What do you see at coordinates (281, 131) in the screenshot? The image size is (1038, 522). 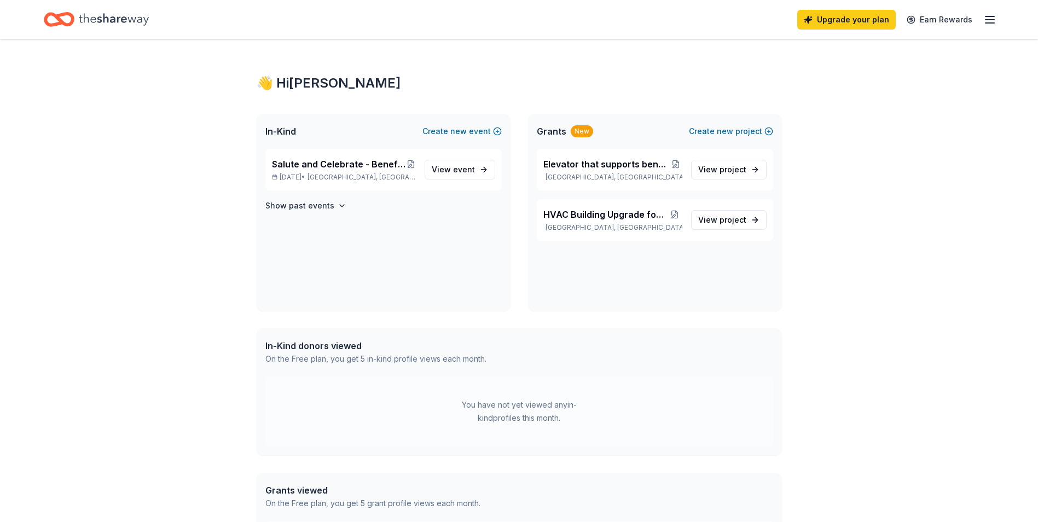 I see `span: In-Kind` at bounding box center [281, 131].